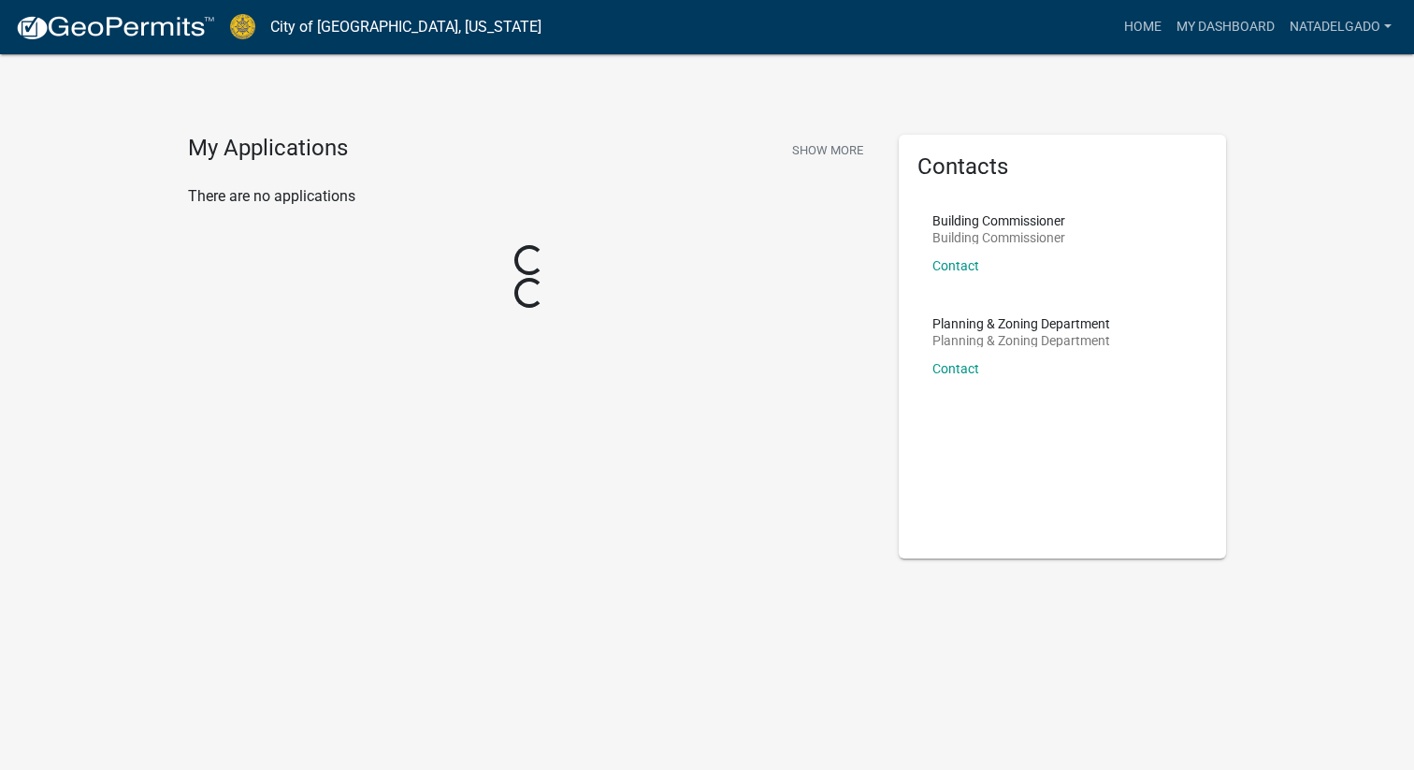 The width and height of the screenshot is (1414, 770). I want to click on img: City of Jeffersonville, Indiana, so click(242, 26).